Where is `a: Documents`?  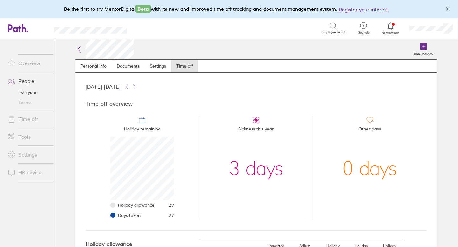 a: Documents is located at coordinates (128, 66).